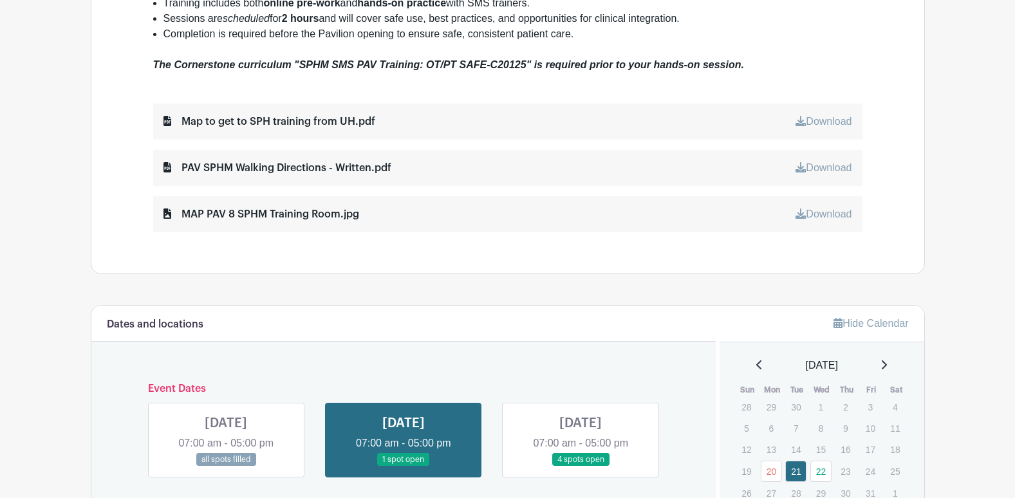  What do you see at coordinates (746, 471) in the screenshot?
I see `p: 19` at bounding box center [746, 471].